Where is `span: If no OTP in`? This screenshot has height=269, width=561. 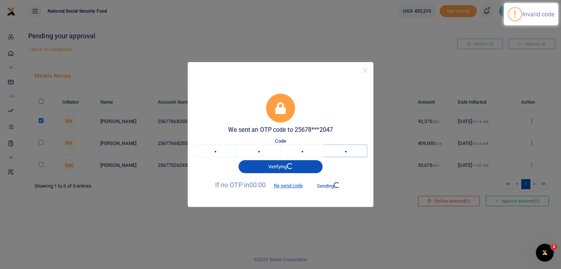
span: If no OTP in is located at coordinates (262, 185).